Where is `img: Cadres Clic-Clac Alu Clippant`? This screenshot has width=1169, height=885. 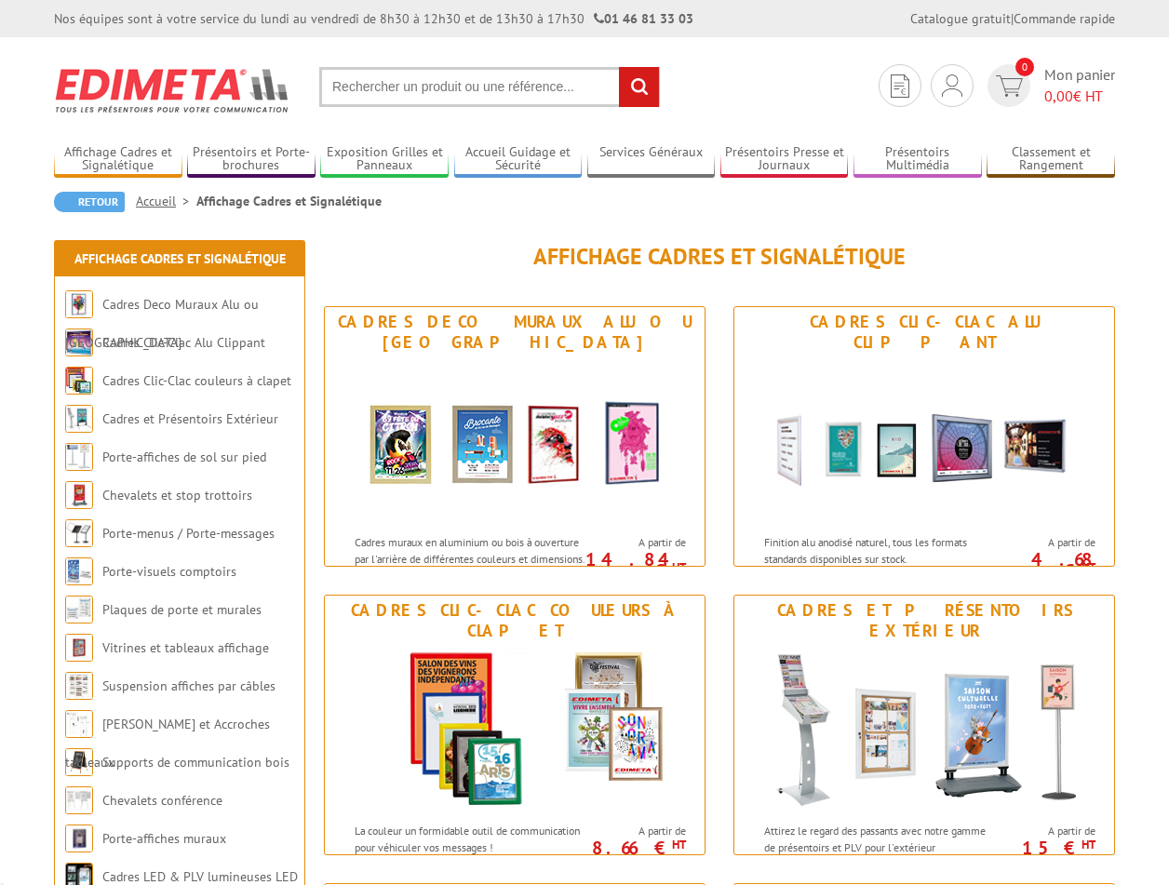
img: Cadres Clic-Clac Alu Clippant is located at coordinates (924, 441).